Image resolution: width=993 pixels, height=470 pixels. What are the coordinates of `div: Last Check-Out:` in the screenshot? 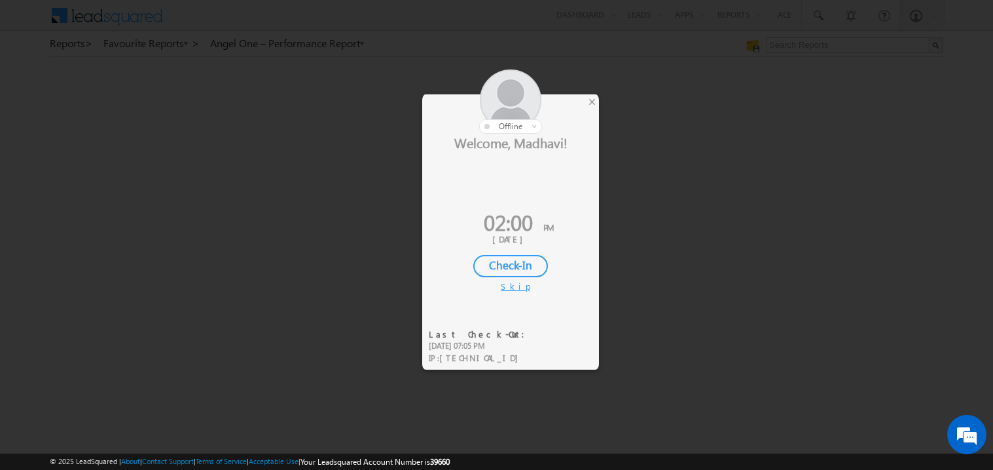 It's located at (481, 334).